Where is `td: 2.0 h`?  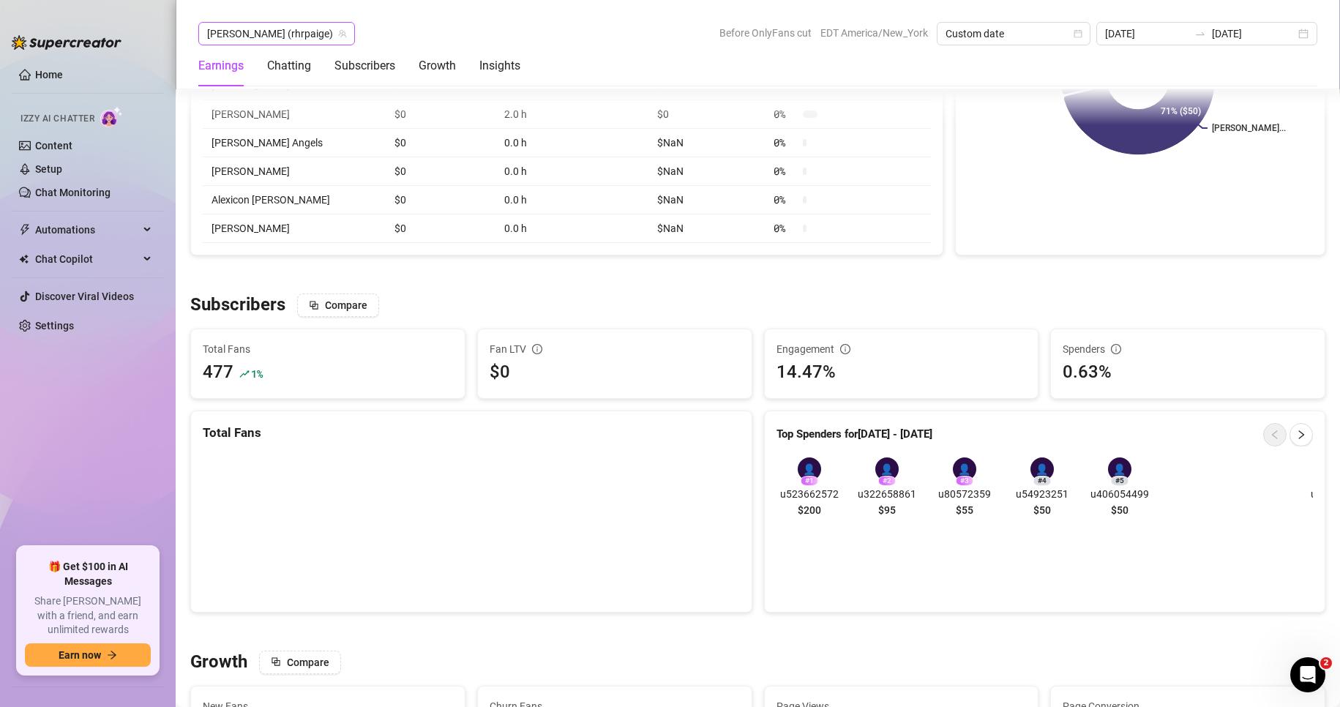 td: 2.0 h is located at coordinates (572, 114).